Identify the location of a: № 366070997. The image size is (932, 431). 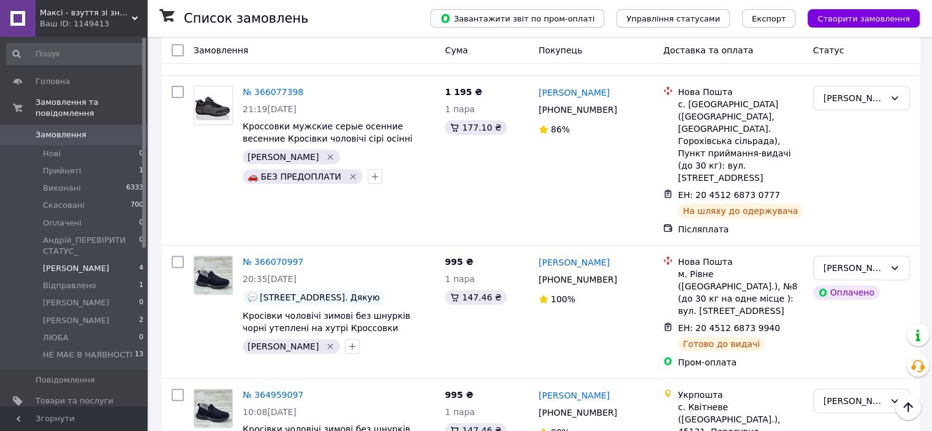
(273, 262).